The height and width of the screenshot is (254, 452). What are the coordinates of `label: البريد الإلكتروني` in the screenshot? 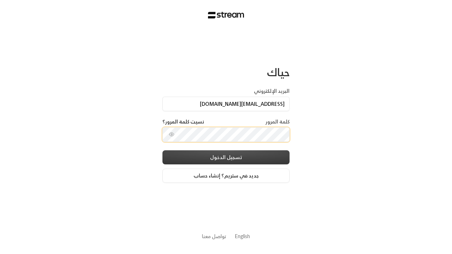 It's located at (271, 91).